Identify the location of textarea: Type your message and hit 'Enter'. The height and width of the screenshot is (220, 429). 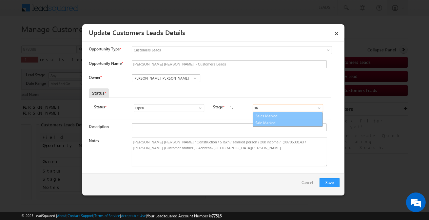
(64, 113).